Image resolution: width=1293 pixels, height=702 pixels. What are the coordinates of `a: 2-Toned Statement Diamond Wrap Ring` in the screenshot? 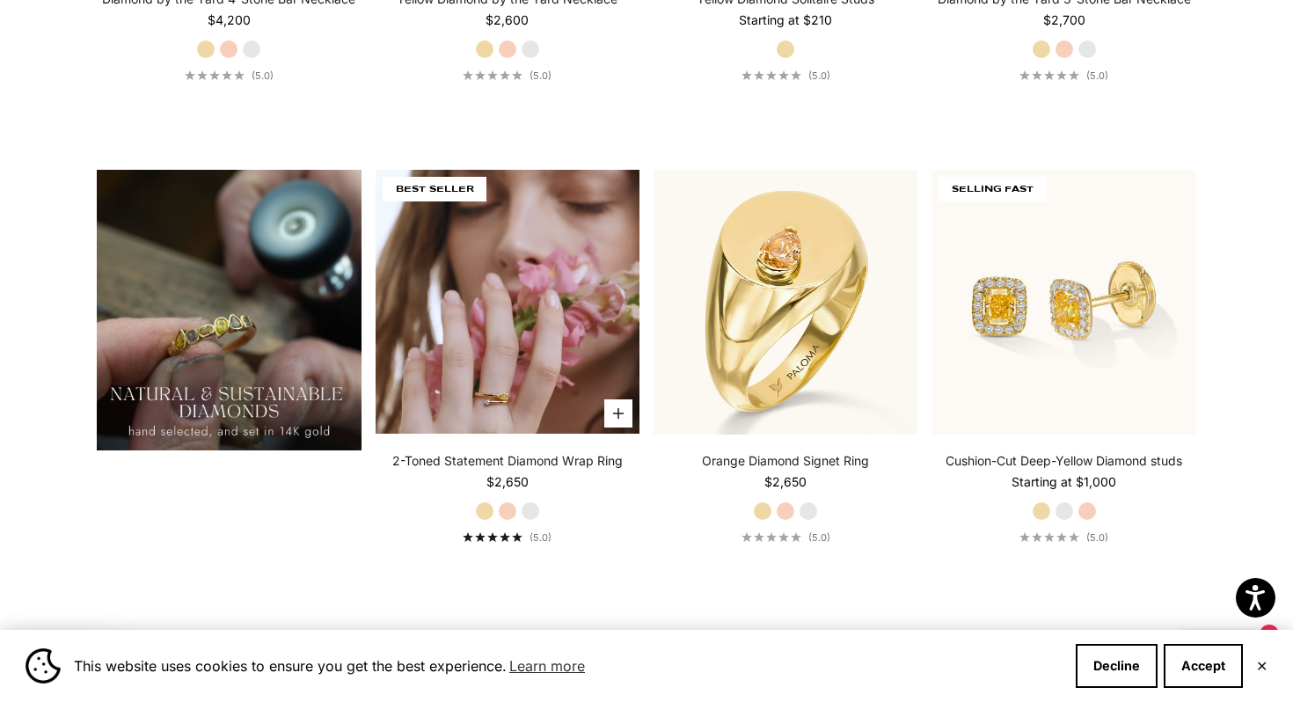 It's located at (508, 461).